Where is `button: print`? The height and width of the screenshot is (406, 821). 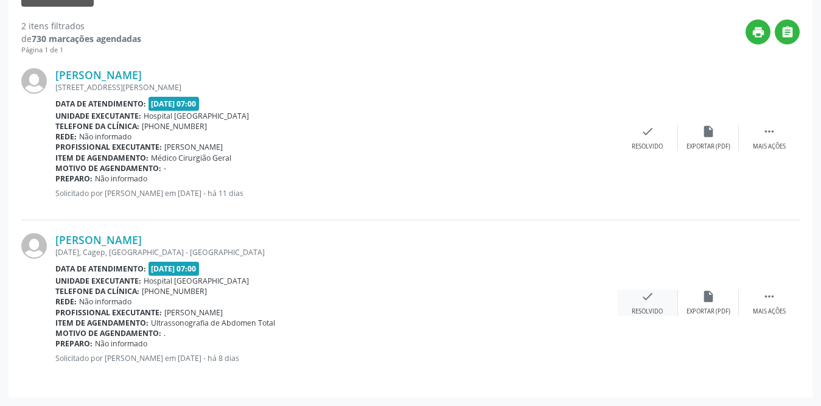 button: print is located at coordinates (758, 32).